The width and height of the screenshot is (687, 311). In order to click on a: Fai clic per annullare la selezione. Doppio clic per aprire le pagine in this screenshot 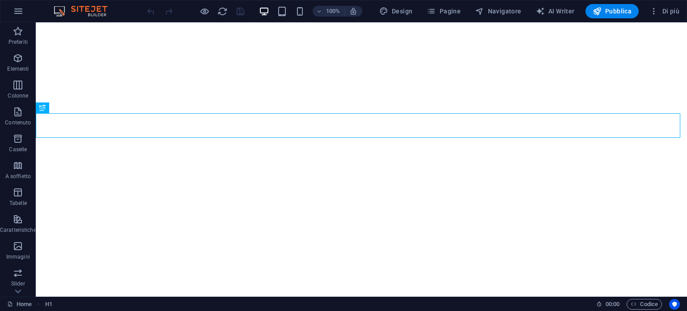, I will do `click(19, 304)`.